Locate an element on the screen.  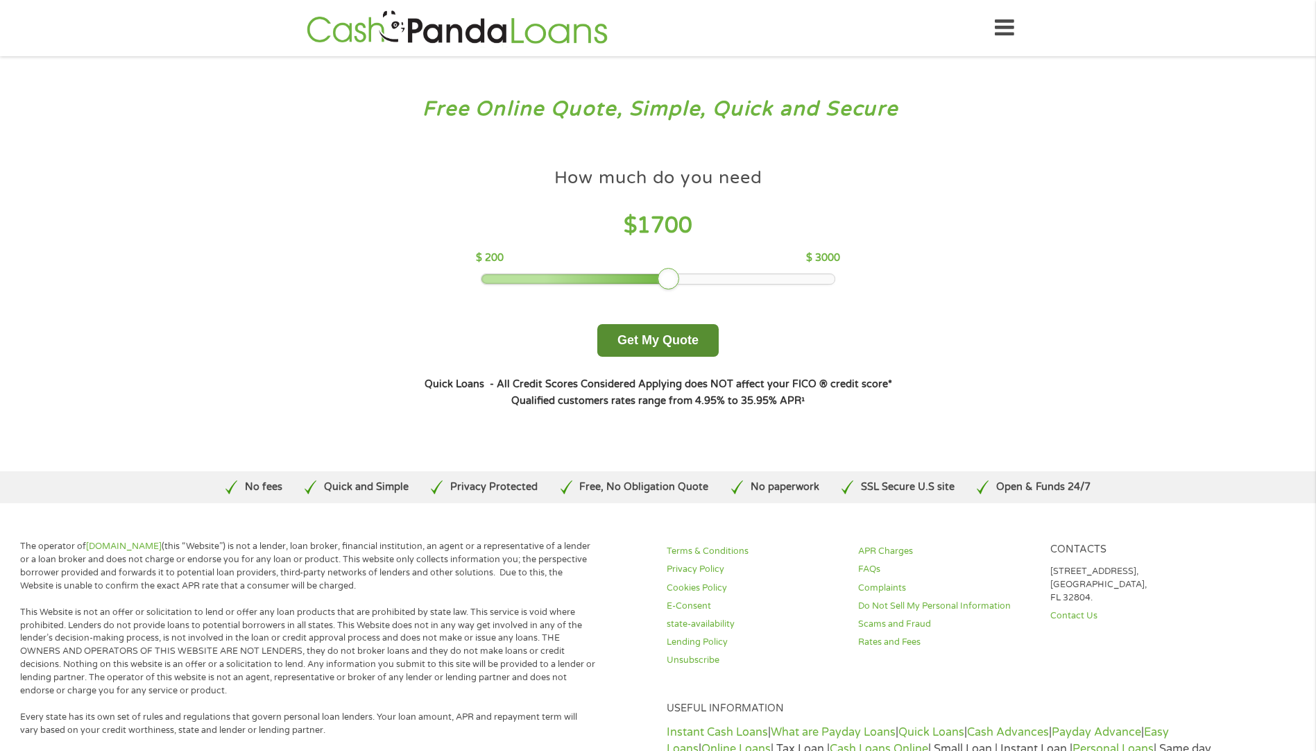
a: Rates and Fees is located at coordinates (946, 642).